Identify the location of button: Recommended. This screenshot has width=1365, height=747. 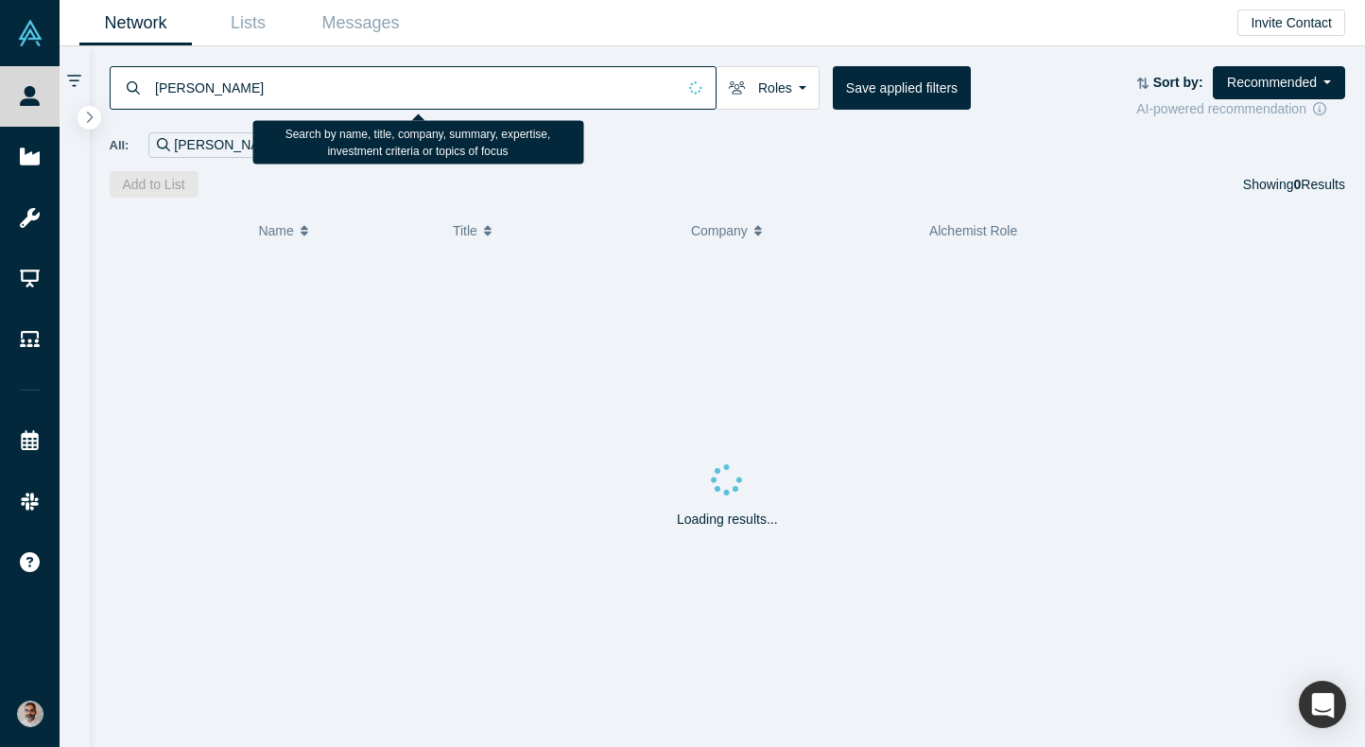
(1279, 82).